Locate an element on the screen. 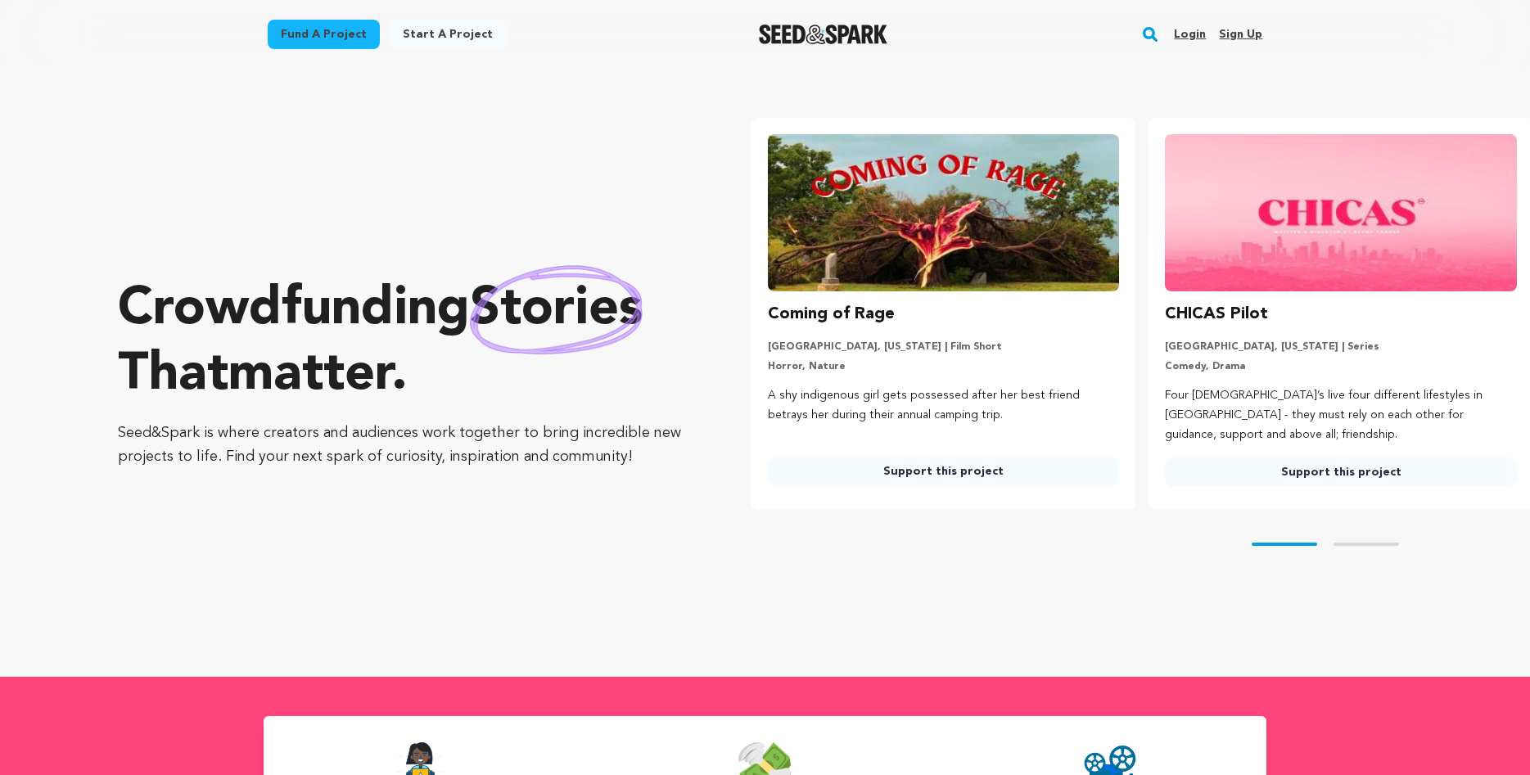 This screenshot has width=1530, height=775. img: Coming of Rage image is located at coordinates (944, 213).